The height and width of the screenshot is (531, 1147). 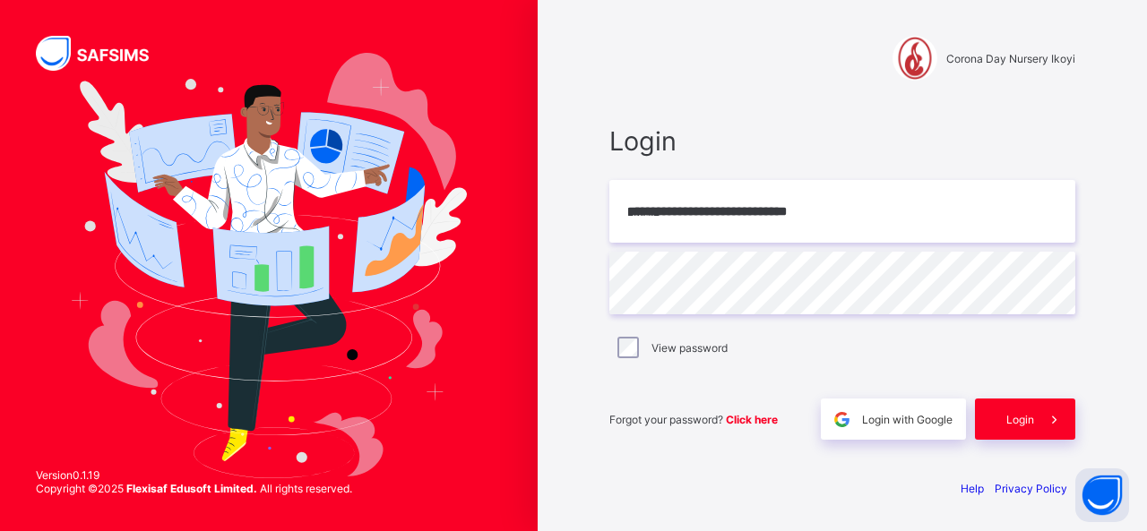 What do you see at coordinates (1011, 58) in the screenshot?
I see `span: Corona Day Nursery Ikoyi` at bounding box center [1011, 58].